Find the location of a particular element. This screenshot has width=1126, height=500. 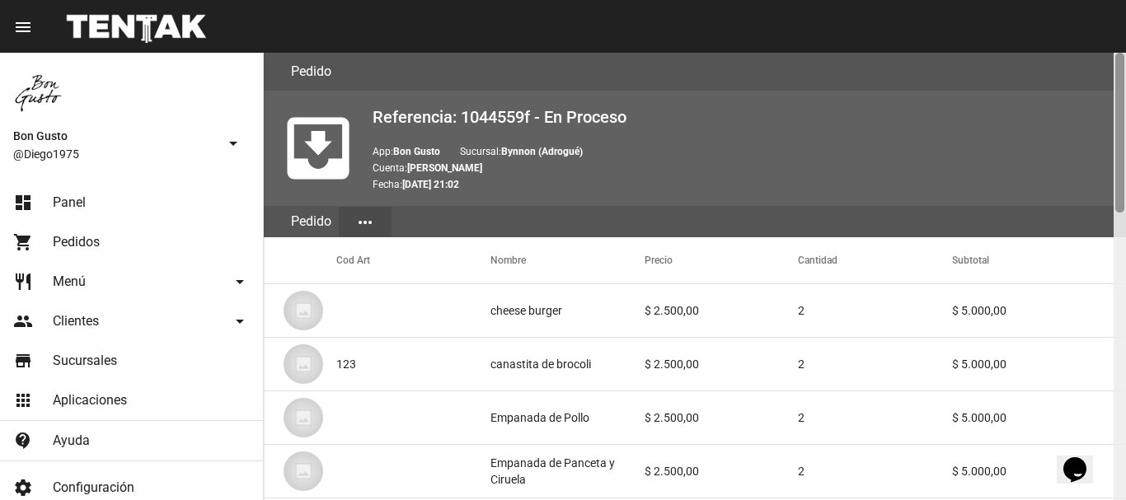

mat-cell: 123 is located at coordinates (413, 364).